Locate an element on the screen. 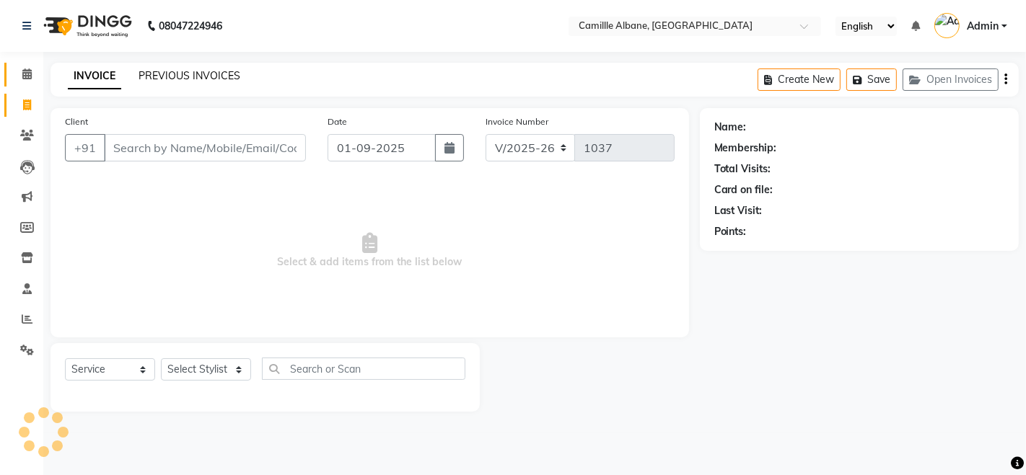  a: INVOICE is located at coordinates (94, 76).